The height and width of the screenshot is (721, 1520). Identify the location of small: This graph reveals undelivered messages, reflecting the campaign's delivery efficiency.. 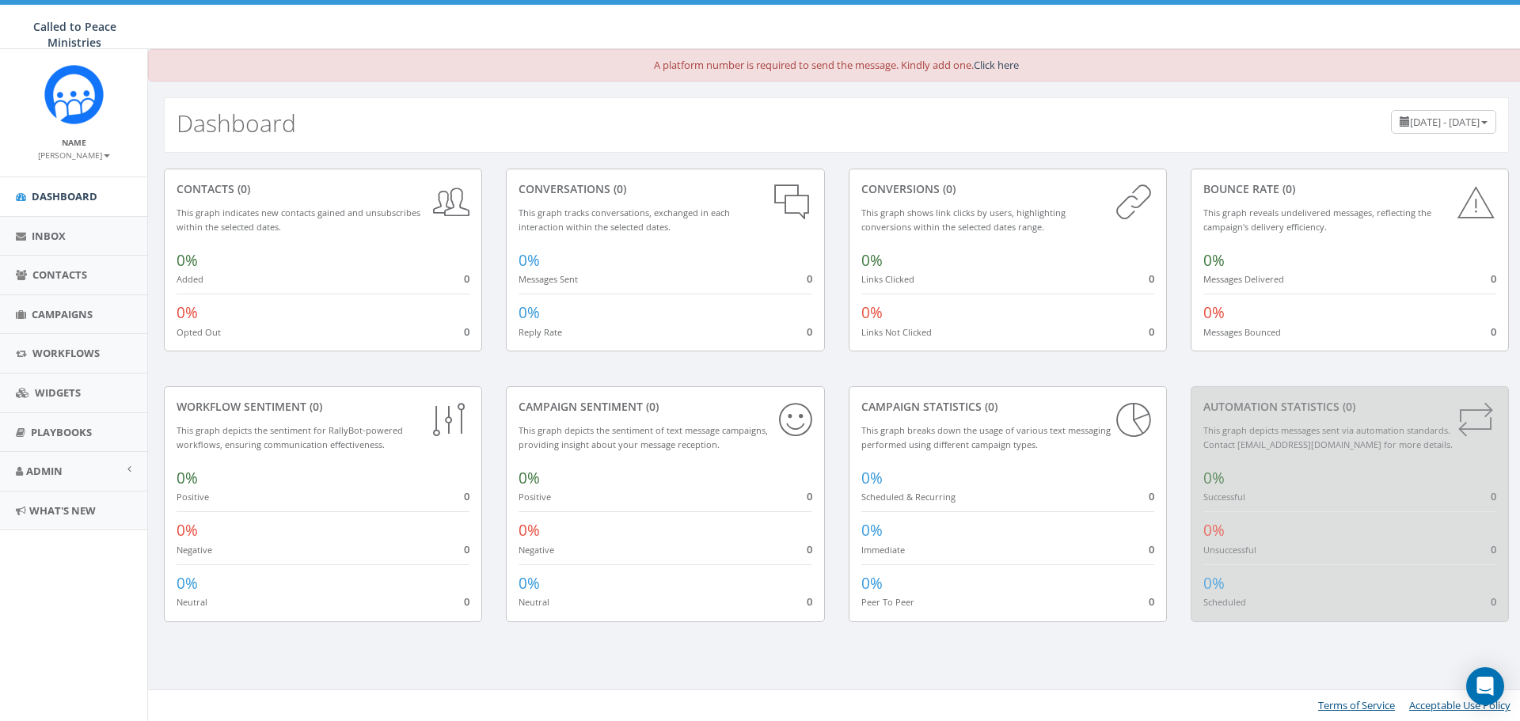
(1317, 220).